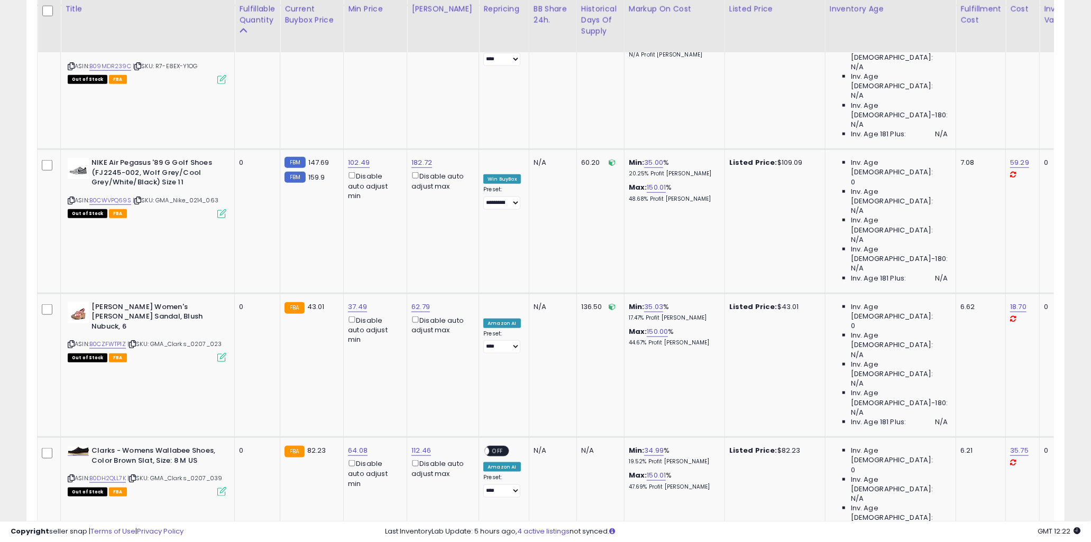 Image resolution: width=1091 pixels, height=542 pixels. What do you see at coordinates (110, 200) in the screenshot?
I see `a: B0CWVPQ69S` at bounding box center [110, 200].